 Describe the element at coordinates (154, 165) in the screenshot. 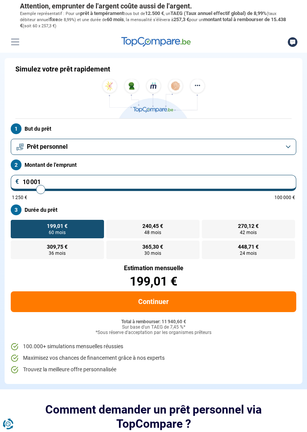

I see `label: Montant de l'emprunt` at that location.